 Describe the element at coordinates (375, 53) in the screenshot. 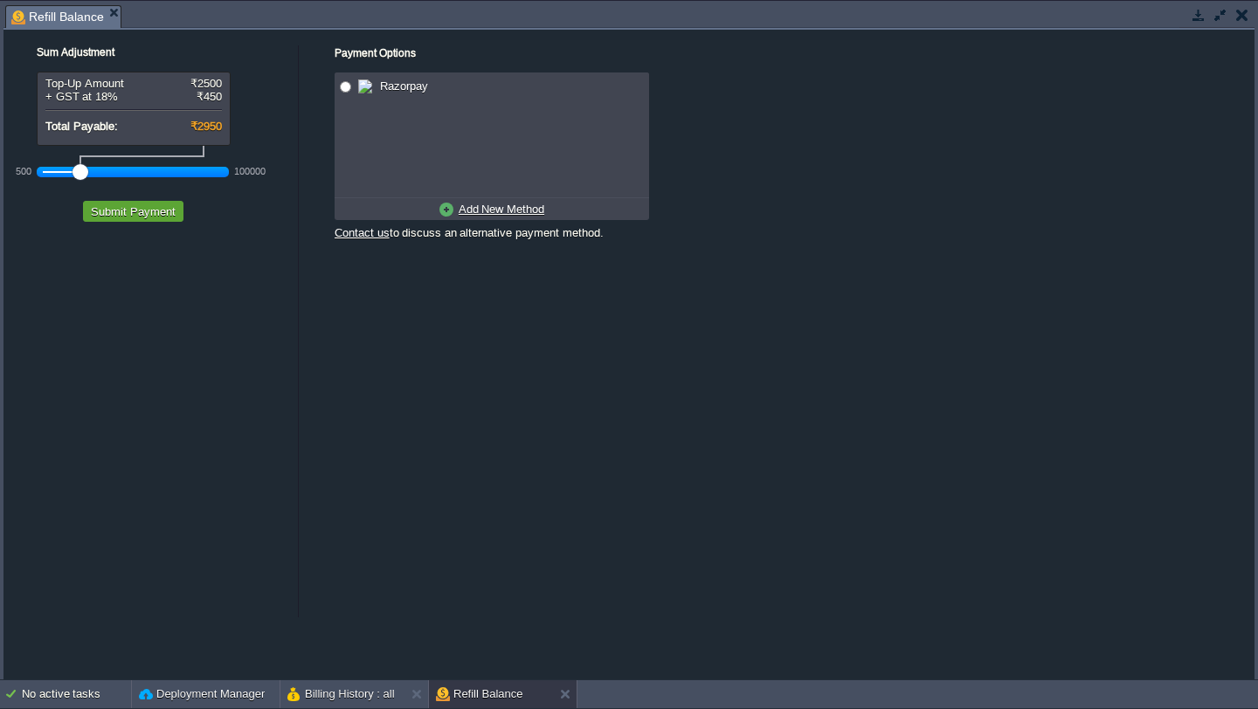

I see `label: Payment Options` at that location.